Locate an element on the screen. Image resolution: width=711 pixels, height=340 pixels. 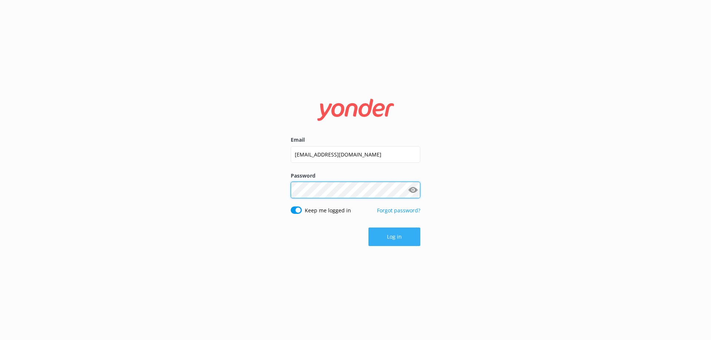
label: Email is located at coordinates (355, 140).